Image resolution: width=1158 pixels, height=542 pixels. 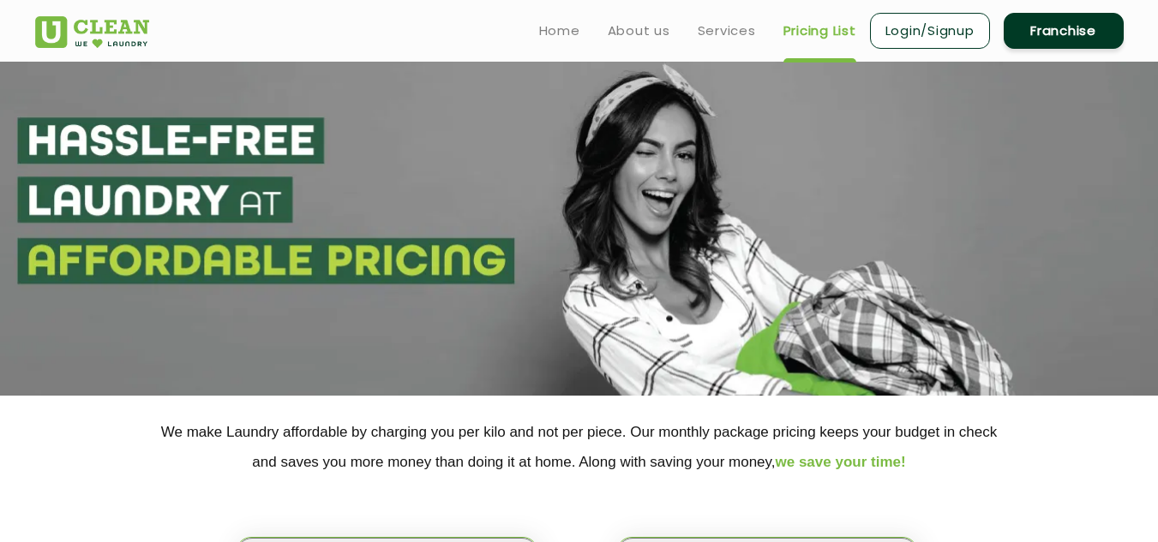 What do you see at coordinates (727, 31) in the screenshot?
I see `a: Services` at bounding box center [727, 31].